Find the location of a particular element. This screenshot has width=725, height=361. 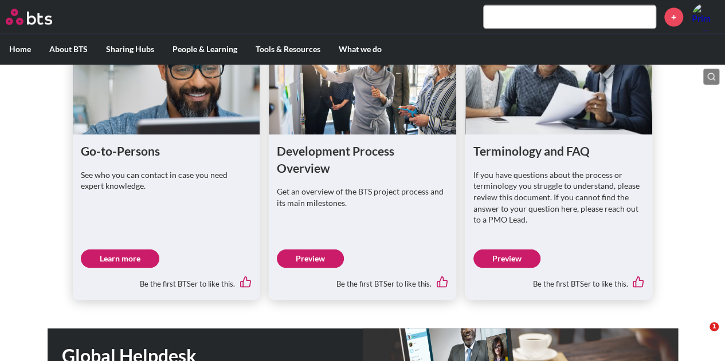

label: About BTS is located at coordinates (68, 49).